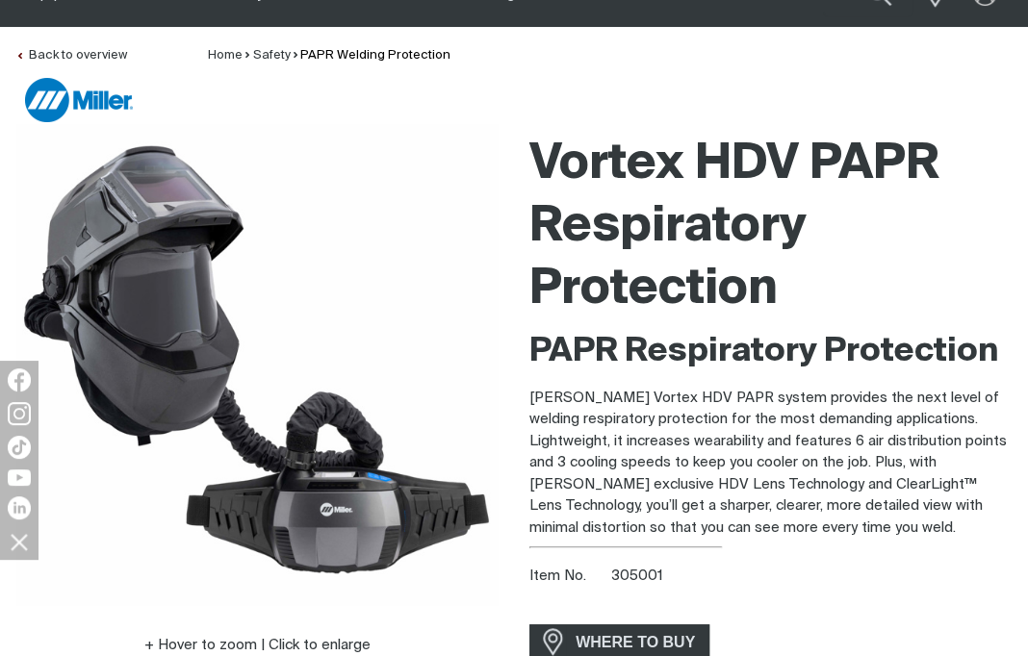  I want to click on img: TikTok, so click(19, 447).